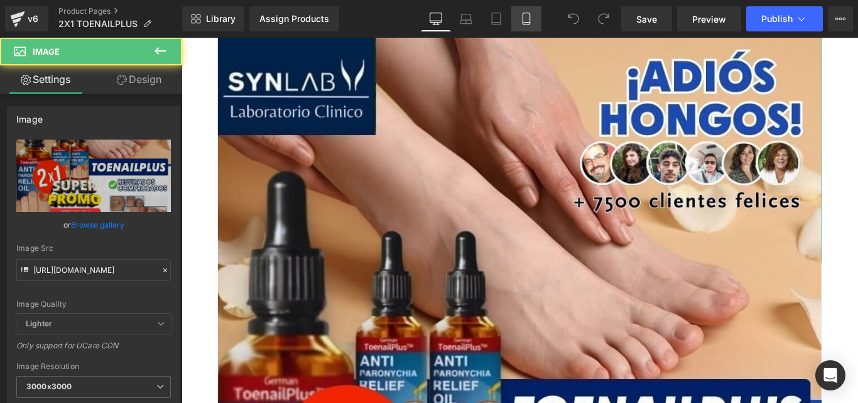  Describe the element at coordinates (466, 19) in the screenshot. I see `a: Laptop` at that location.